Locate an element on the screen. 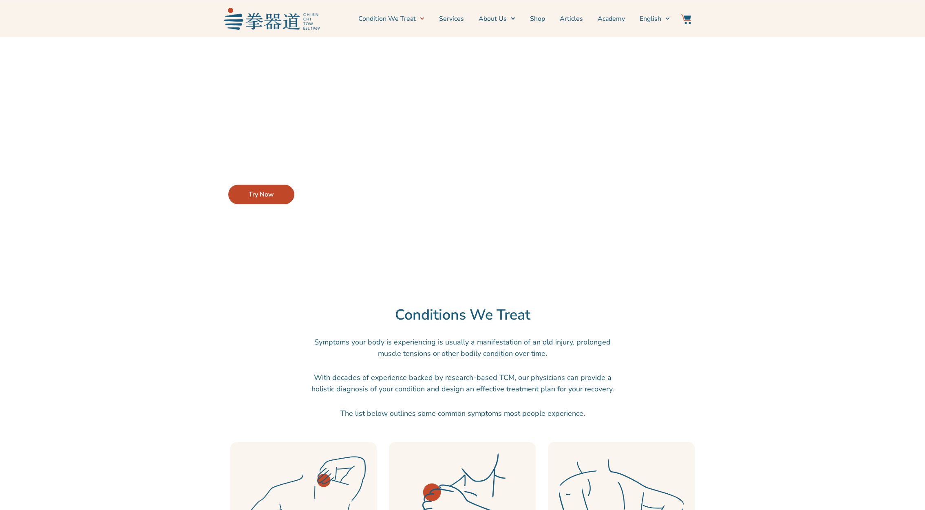 The width and height of the screenshot is (925, 510). a: Try Now is located at coordinates (261, 194).